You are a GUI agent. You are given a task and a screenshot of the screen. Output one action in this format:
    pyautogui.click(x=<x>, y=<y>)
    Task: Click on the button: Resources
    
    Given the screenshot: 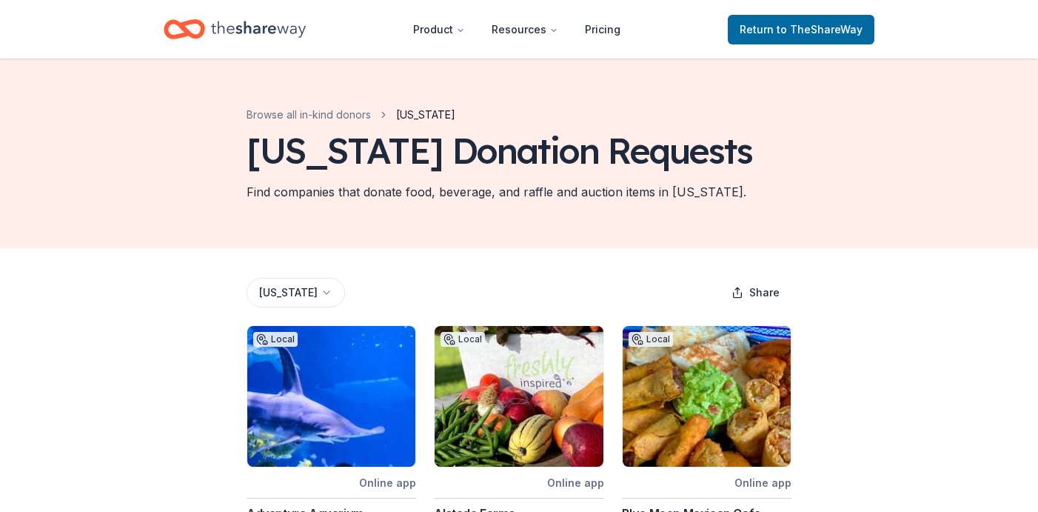 What is the action you would take?
    pyautogui.click(x=525, y=30)
    